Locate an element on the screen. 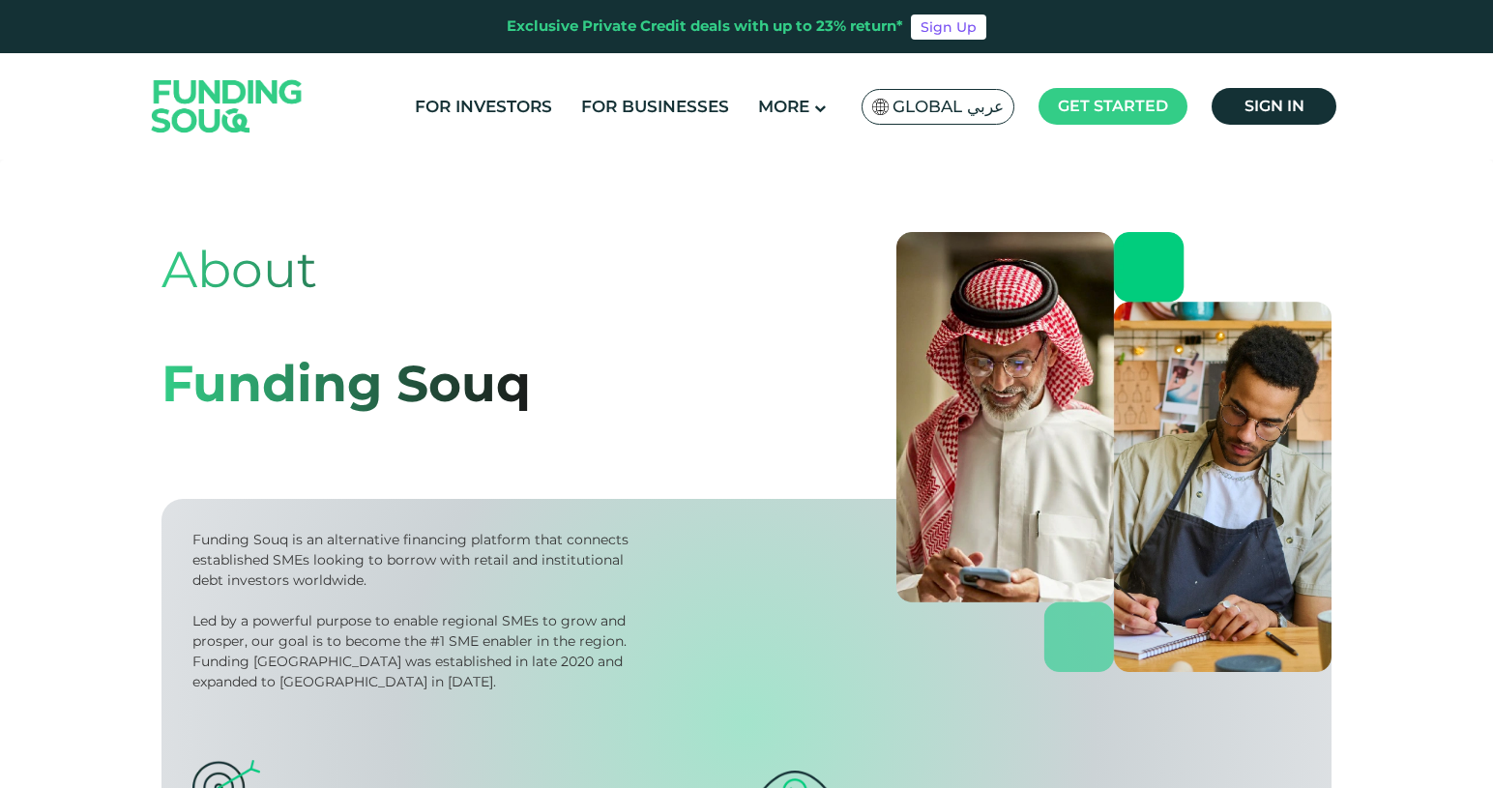 The image size is (1493, 788). div: Led by a powerful purpose to enable regional SMEs to grow and prosper, our goal is to become the ... is located at coordinates (414, 652).